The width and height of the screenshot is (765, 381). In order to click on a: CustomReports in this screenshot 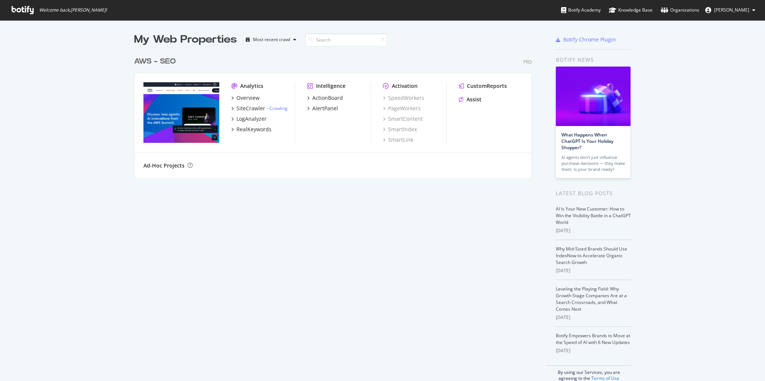, I will do `click(482, 86)`.